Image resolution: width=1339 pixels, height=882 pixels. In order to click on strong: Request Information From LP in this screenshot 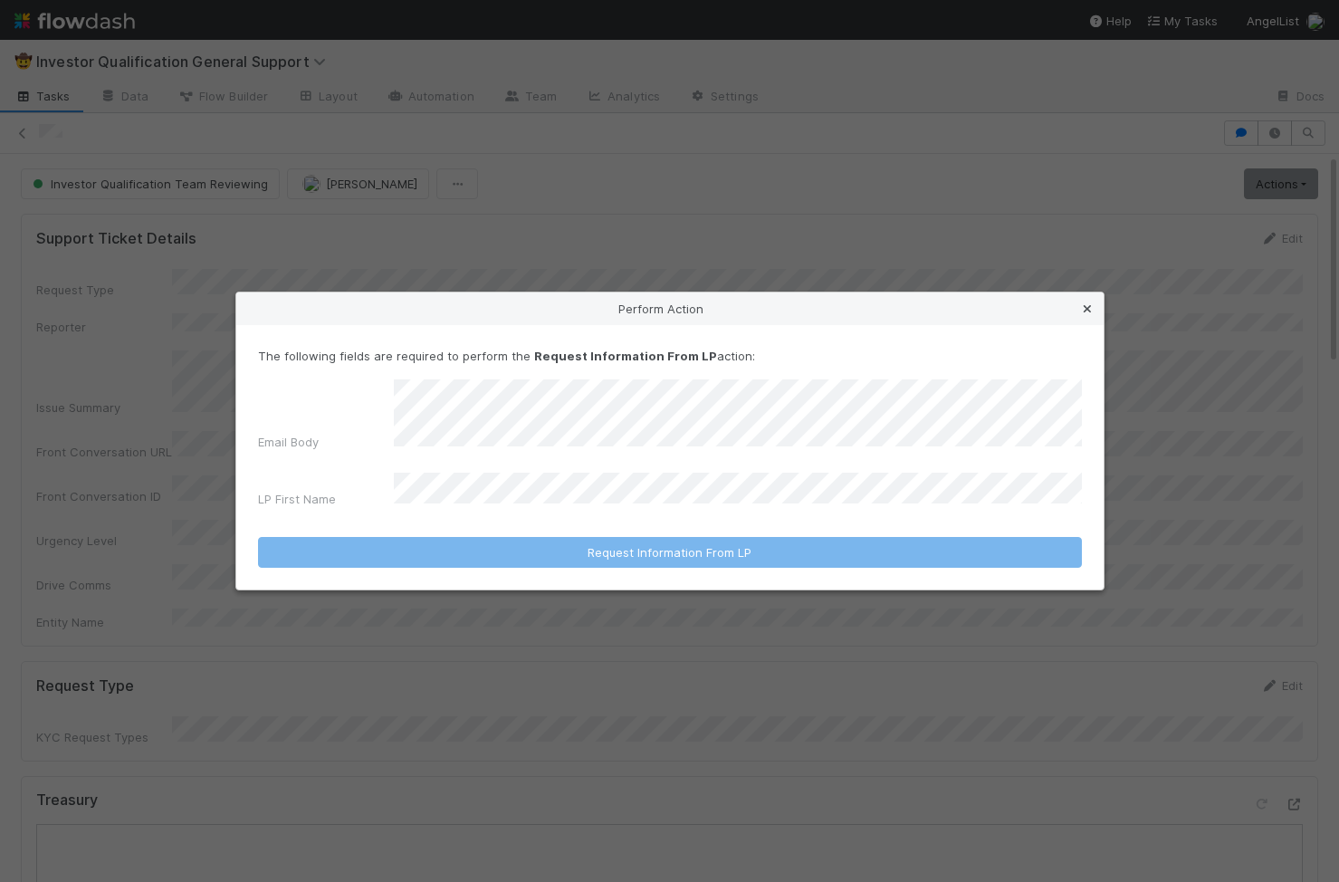, I will do `click(626, 356)`.